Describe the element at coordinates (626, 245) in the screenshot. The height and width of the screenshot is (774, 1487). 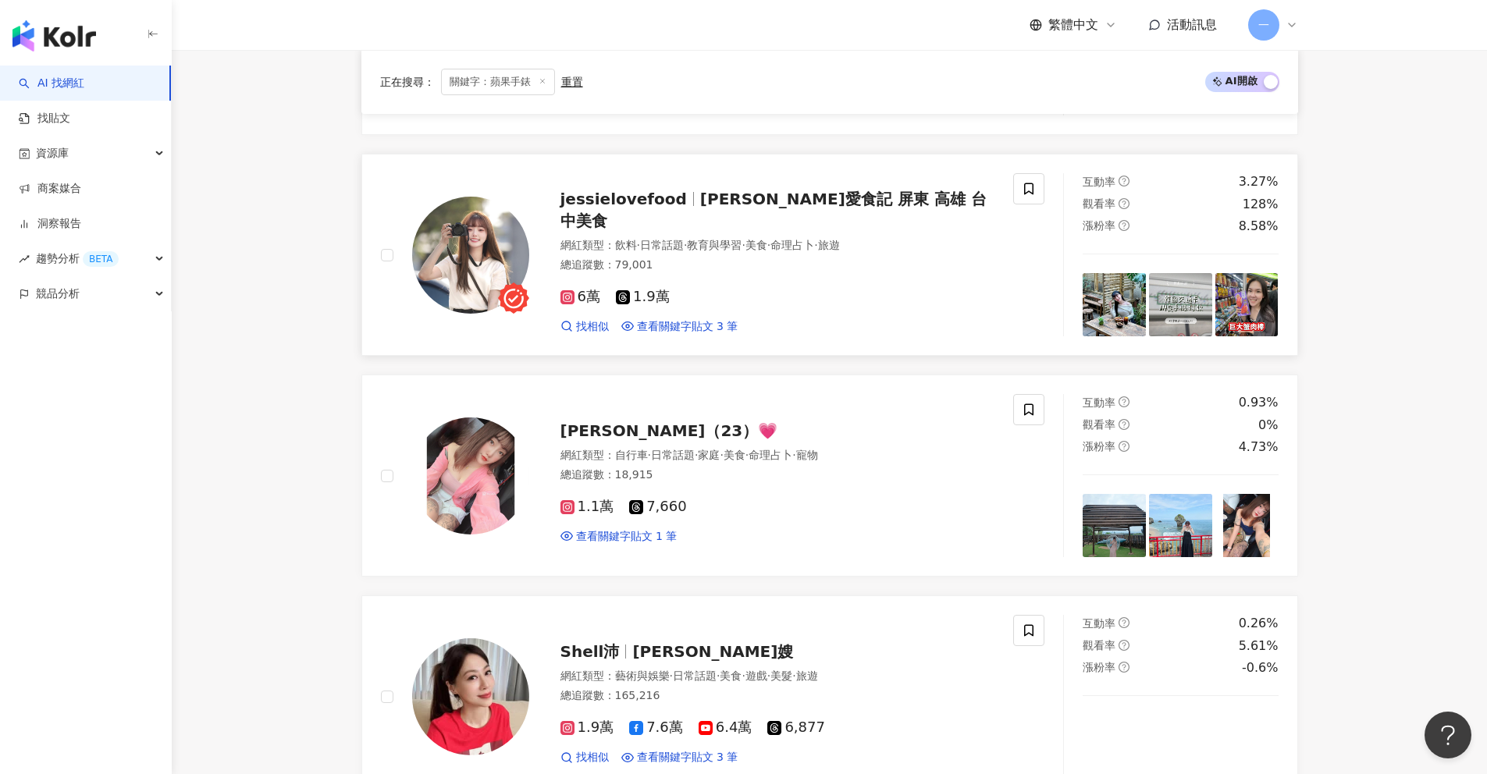
I see `span: 飲料` at that location.